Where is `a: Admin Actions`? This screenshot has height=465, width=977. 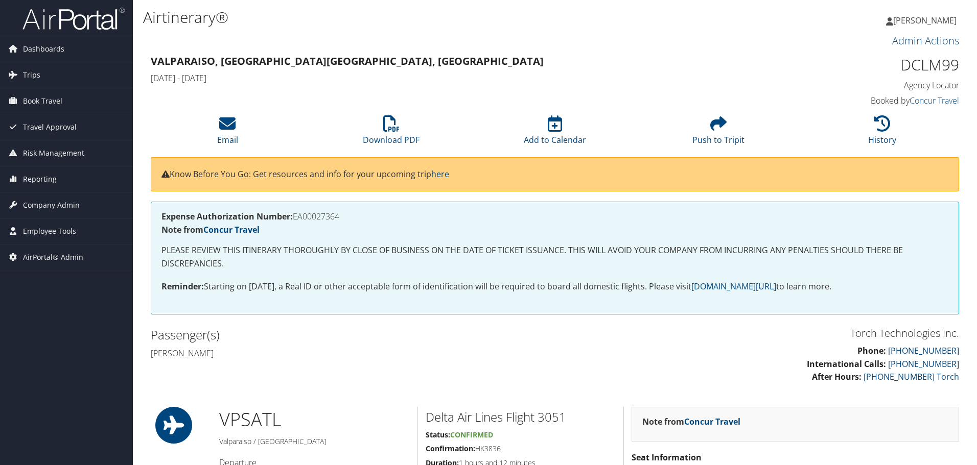
a: Admin Actions is located at coordinates (925, 40).